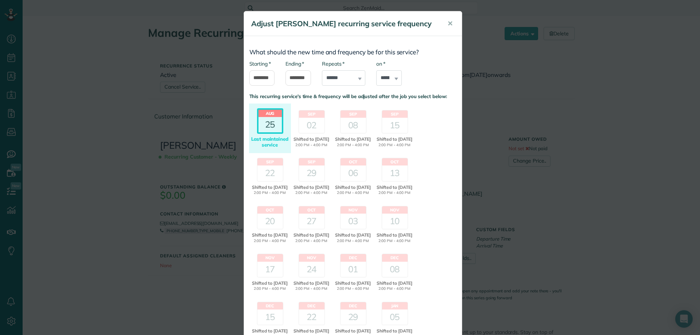  What do you see at coordinates (260, 64) in the screenshot?
I see `label: Starting` at bounding box center [260, 64].